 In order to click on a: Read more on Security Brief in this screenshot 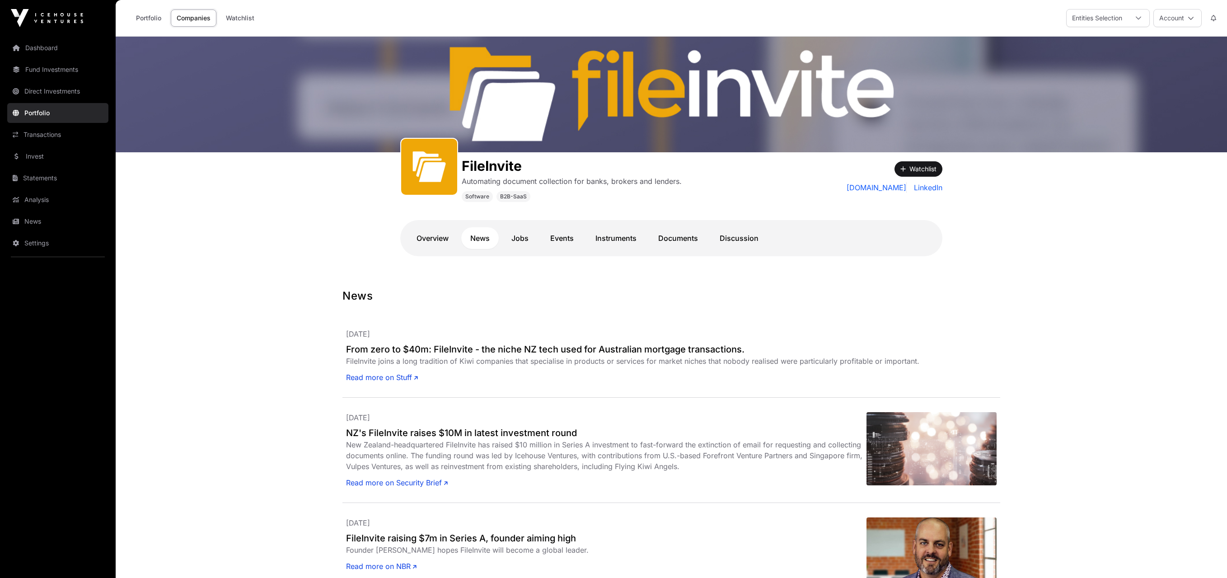, I will do `click(397, 482)`.